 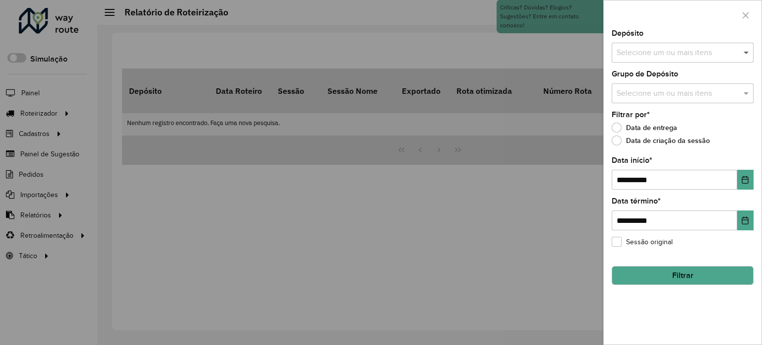 What do you see at coordinates (683, 275) in the screenshot?
I see `button: Filtrar` at bounding box center [683, 275].